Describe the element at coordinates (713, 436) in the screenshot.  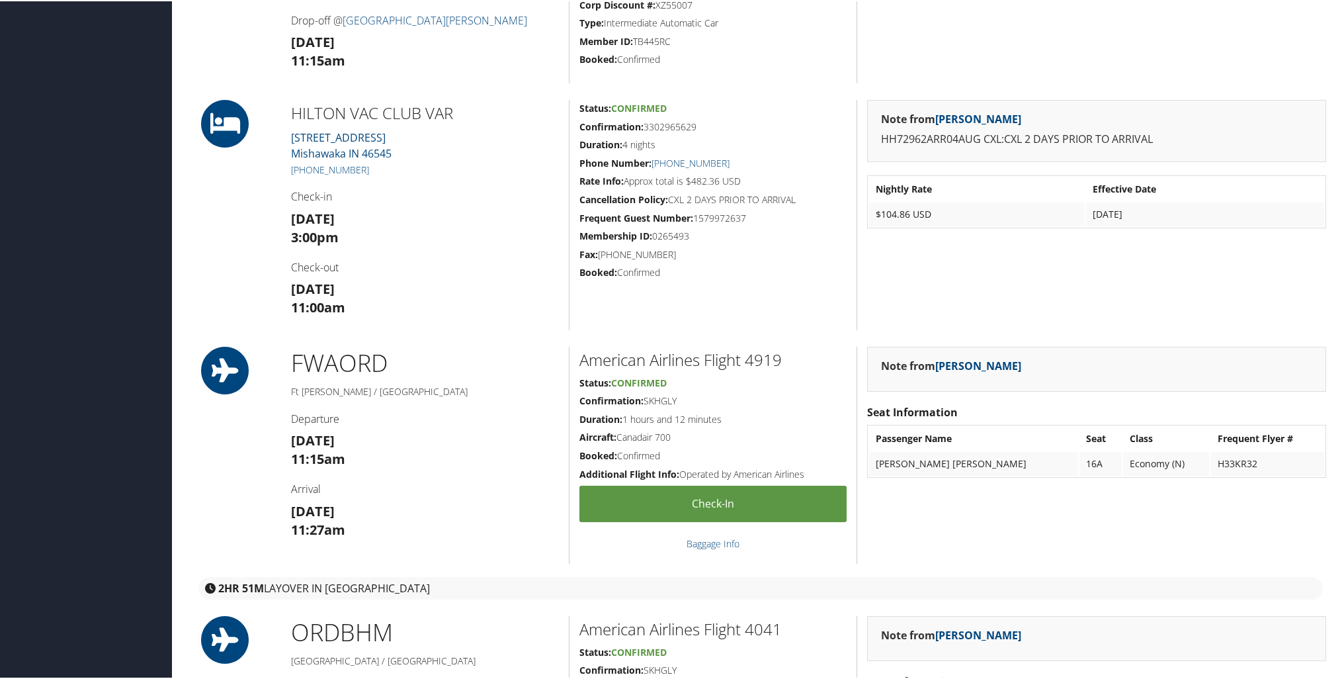
I see `h5: Canadair 700` at that location.